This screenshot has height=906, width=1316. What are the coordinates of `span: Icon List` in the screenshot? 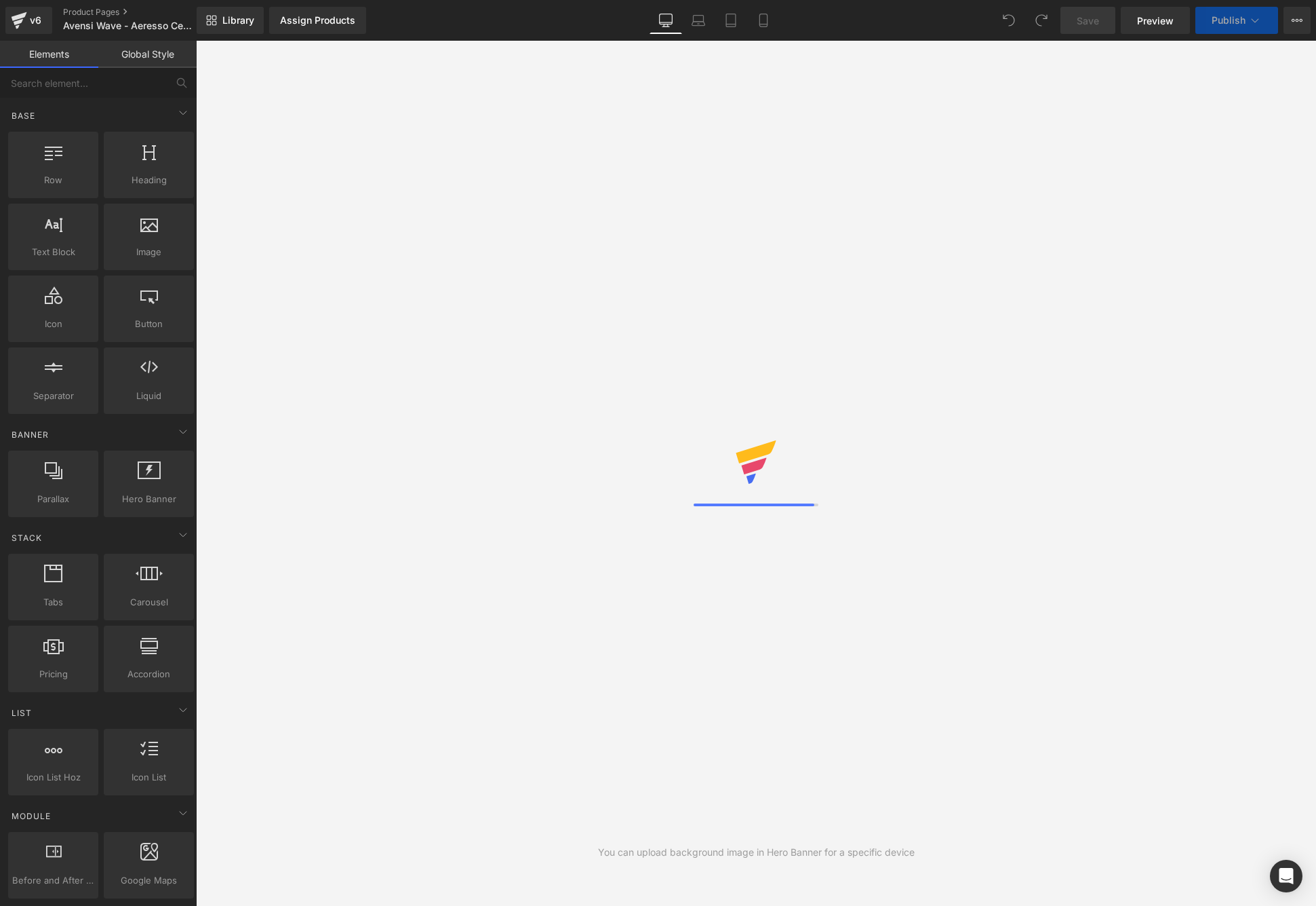 It's located at (149, 776).